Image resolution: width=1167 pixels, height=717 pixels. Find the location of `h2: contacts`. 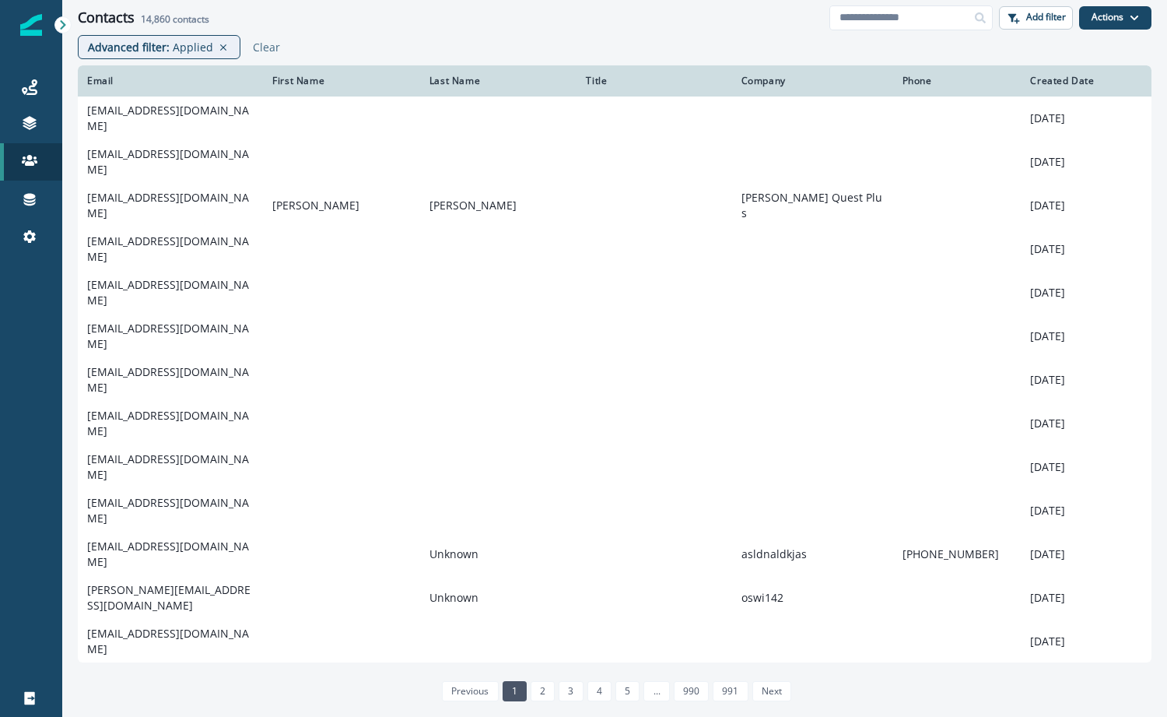

h2: contacts is located at coordinates (175, 19).